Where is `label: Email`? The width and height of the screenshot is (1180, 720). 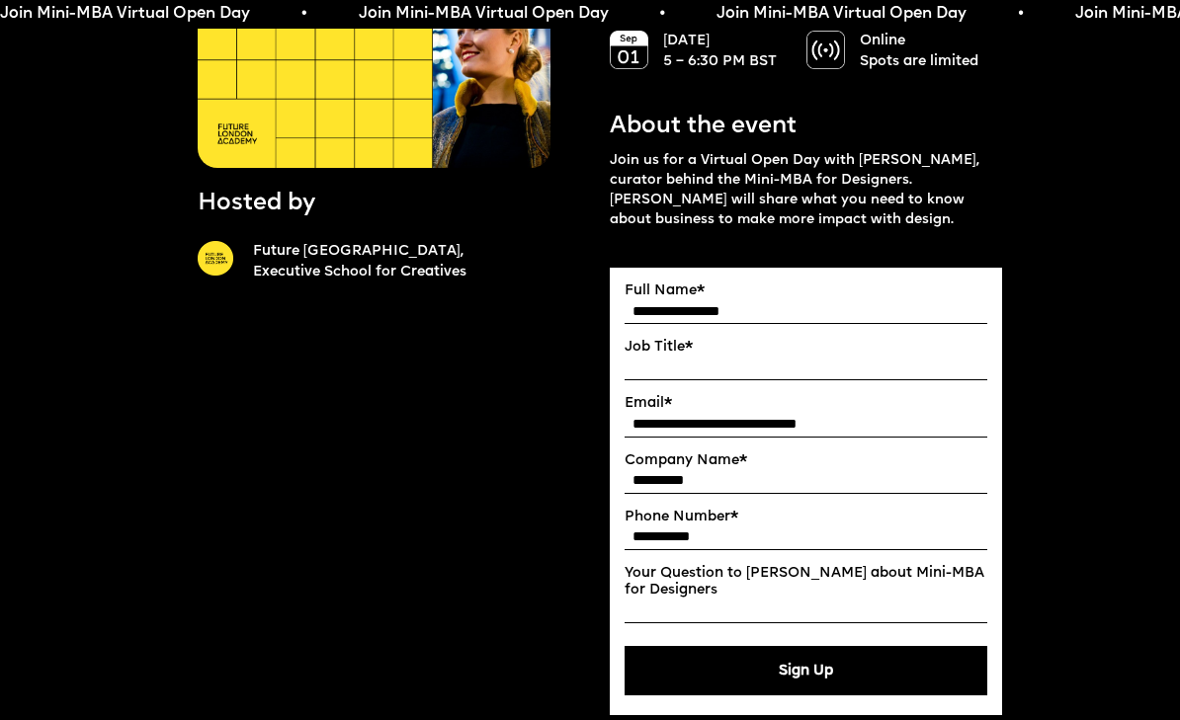 label: Email is located at coordinates (805, 403).